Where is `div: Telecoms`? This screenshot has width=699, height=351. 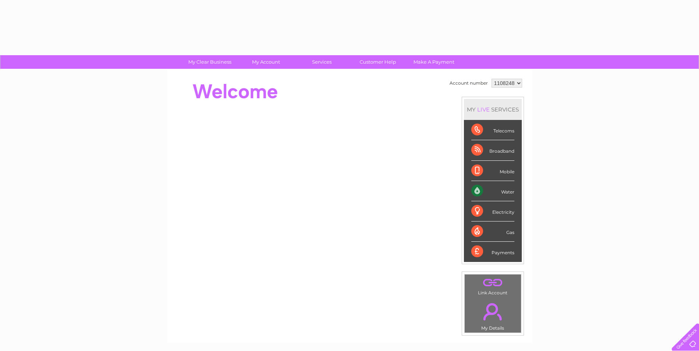
div: Telecoms is located at coordinates (492, 130).